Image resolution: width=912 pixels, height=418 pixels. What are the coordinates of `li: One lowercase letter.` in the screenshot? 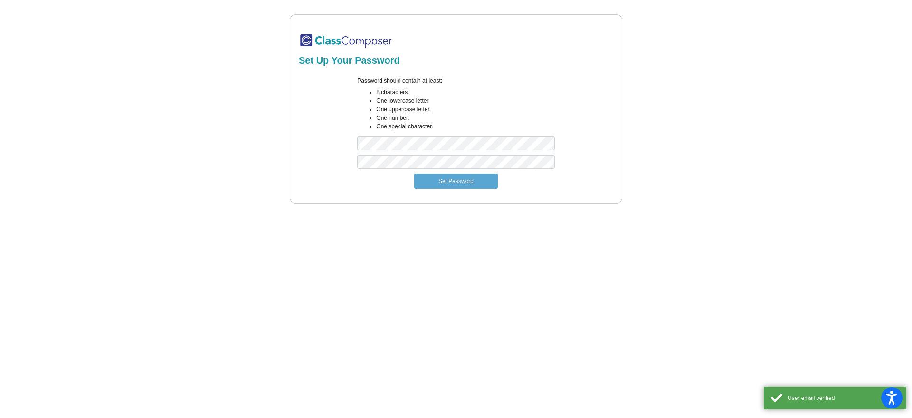 It's located at (465, 101).